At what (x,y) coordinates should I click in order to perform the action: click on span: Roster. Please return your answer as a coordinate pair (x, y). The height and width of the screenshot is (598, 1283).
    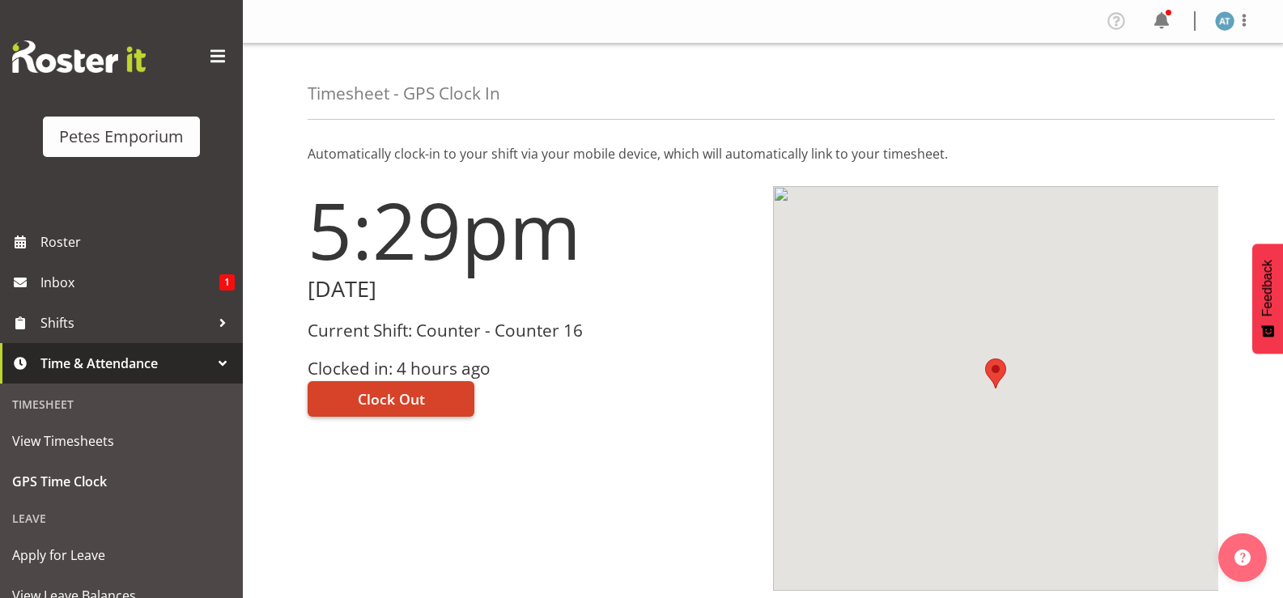
    Looking at the image, I should click on (138, 242).